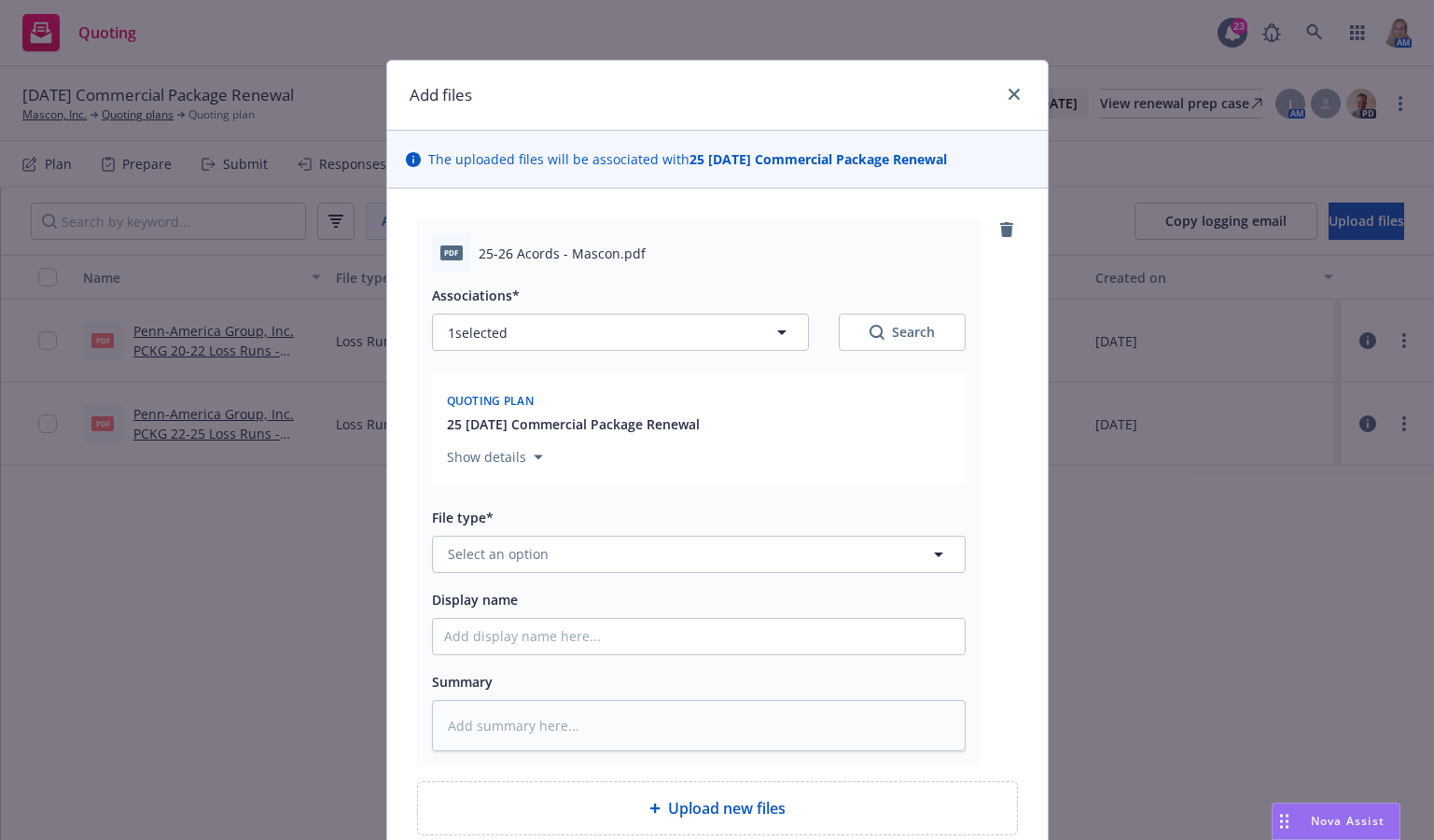  Describe the element at coordinates (452, 252) in the screenshot. I see `span: pdf` at that location.